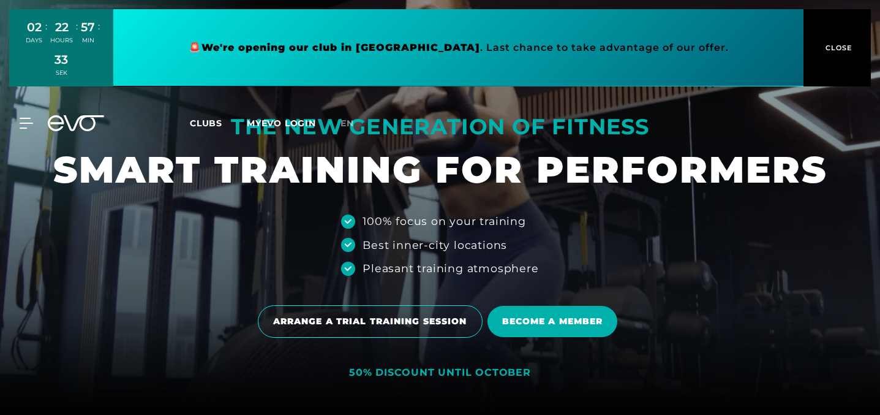 The width and height of the screenshot is (880, 415). I want to click on font: 57, so click(88, 27).